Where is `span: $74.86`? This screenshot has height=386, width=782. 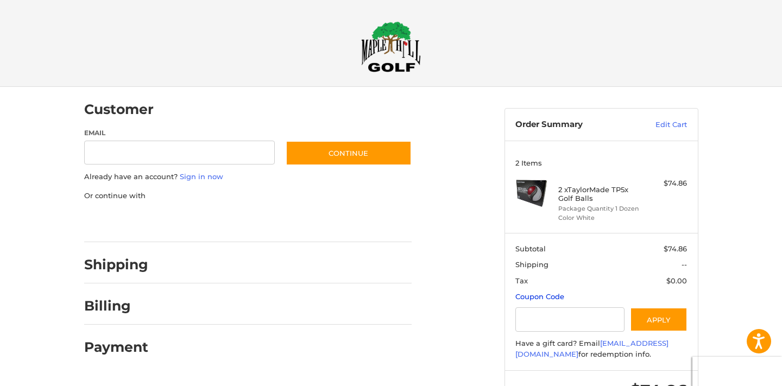 span: $74.86 is located at coordinates (675, 249).